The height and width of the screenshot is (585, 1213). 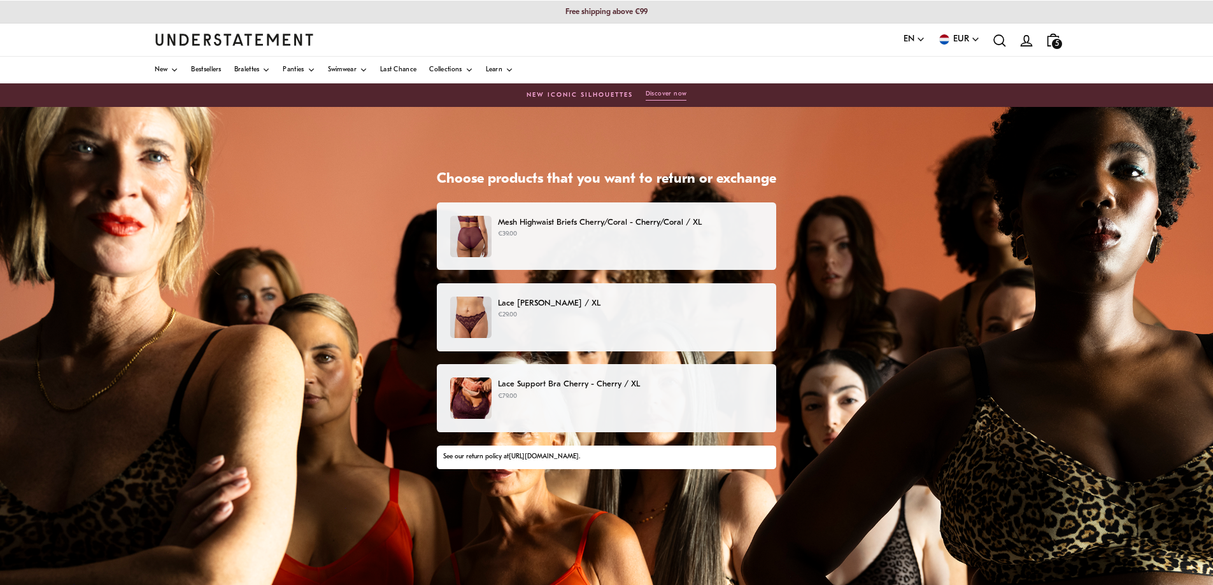 I want to click on p: €79.00, so click(x=630, y=397).